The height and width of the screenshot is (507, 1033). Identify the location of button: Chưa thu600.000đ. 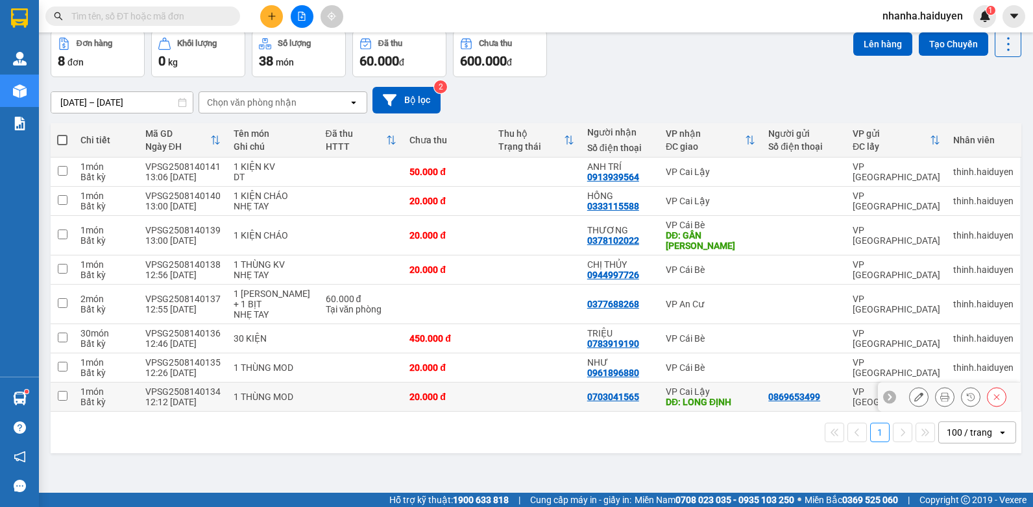
(499, 54).